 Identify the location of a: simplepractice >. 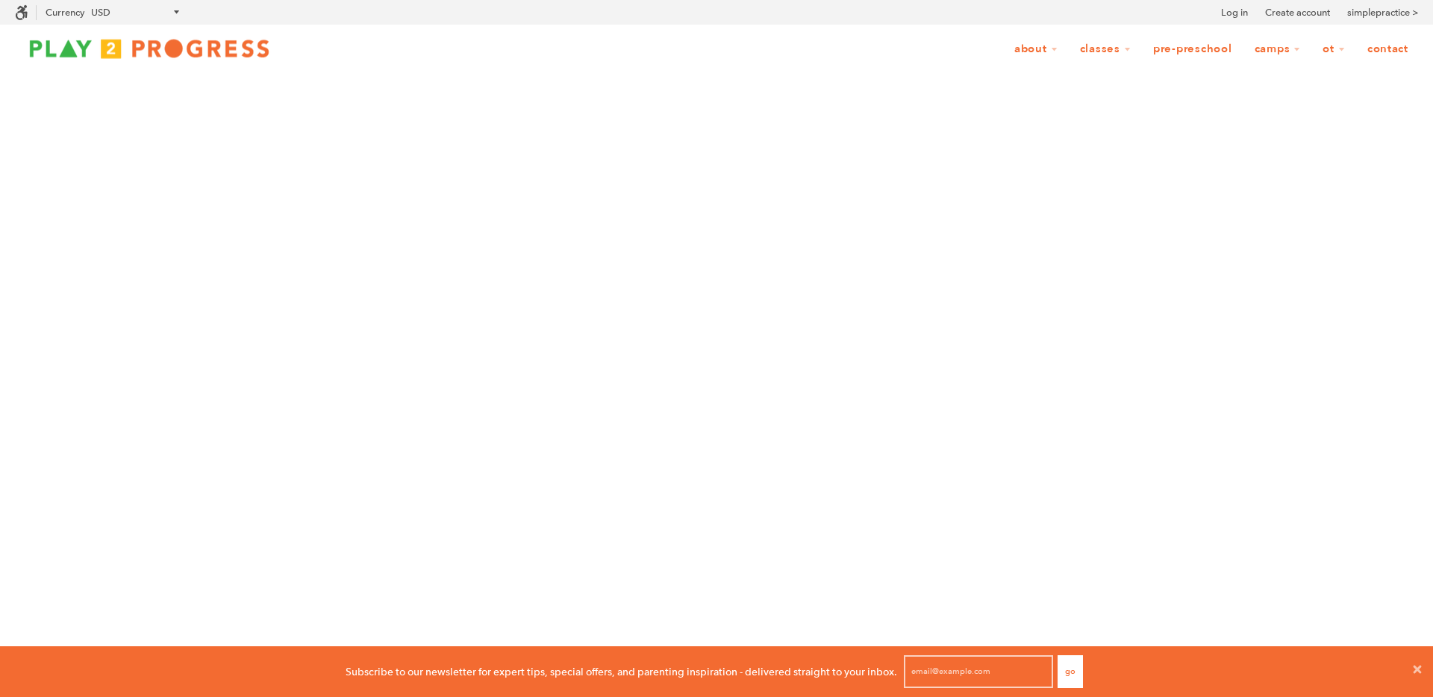
(1382, 13).